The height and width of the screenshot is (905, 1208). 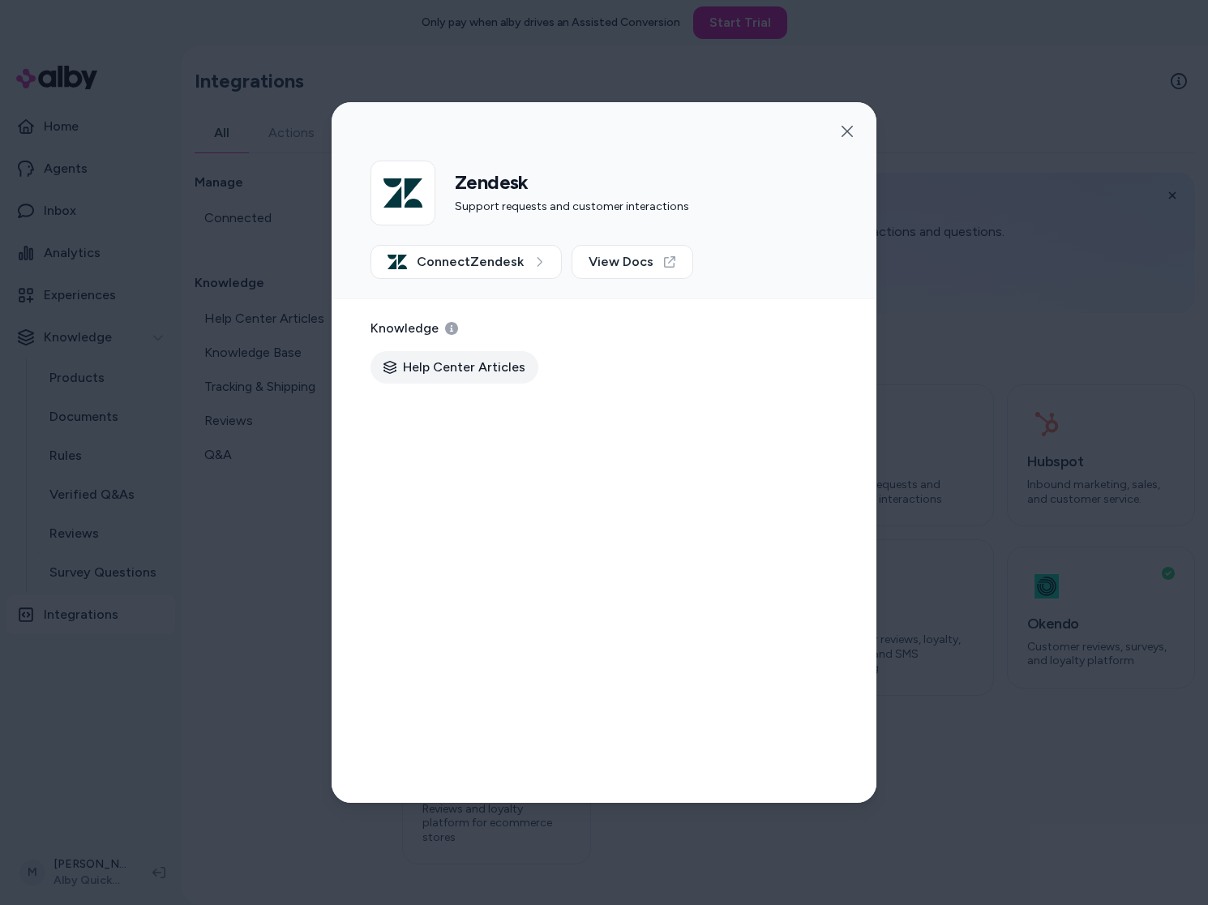 What do you see at coordinates (572, 182) in the screenshot?
I see `h2: Zendesk` at bounding box center [572, 182].